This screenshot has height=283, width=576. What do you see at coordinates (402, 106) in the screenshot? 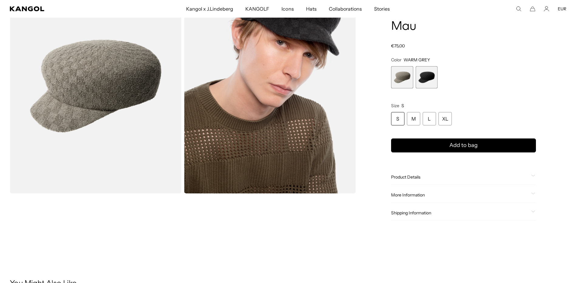
I see `span: S` at bounding box center [402, 106].